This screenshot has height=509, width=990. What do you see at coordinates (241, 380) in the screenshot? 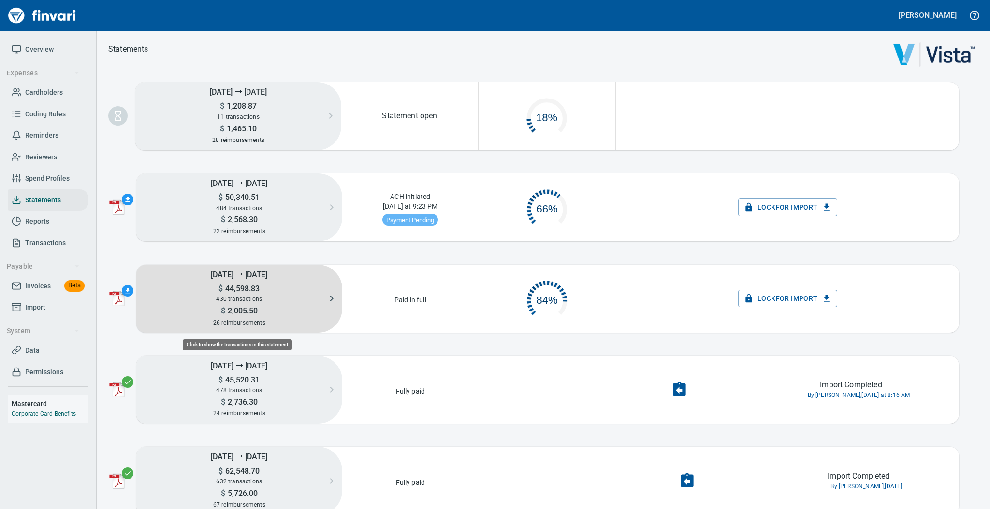
I see `span: 45,520.31` at bounding box center [241, 380].